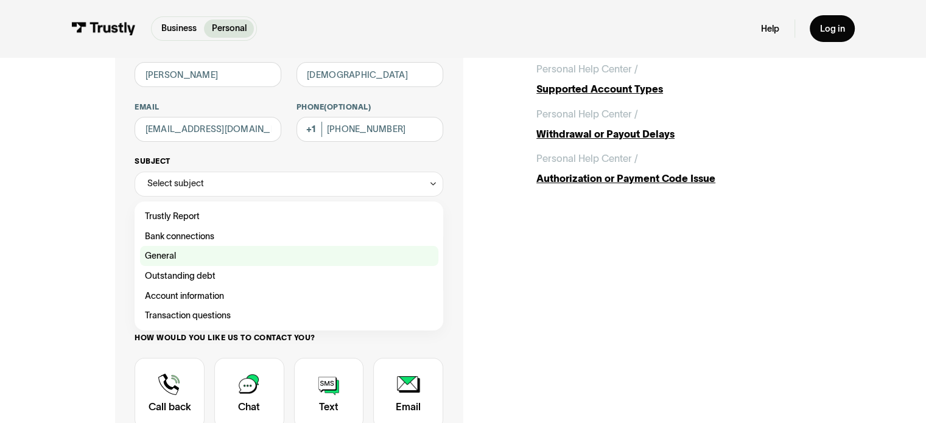 The image size is (926, 423). I want to click on a: Business, so click(179, 29).